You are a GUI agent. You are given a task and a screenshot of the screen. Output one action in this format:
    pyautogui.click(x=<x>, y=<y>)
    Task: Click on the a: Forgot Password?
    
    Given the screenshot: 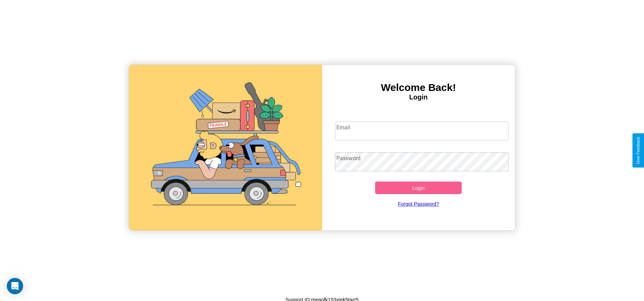 What is the action you would take?
    pyautogui.click(x=418, y=204)
    